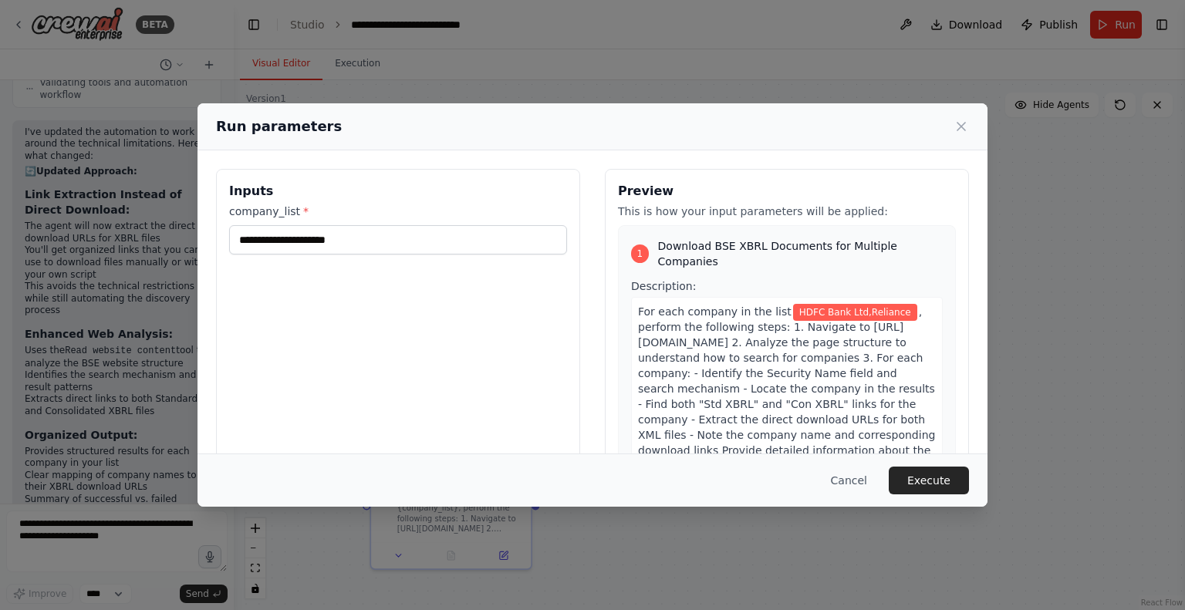 The height and width of the screenshot is (610, 1185). What do you see at coordinates (855, 312) in the screenshot?
I see `span: Variable: company_list` at bounding box center [855, 312].